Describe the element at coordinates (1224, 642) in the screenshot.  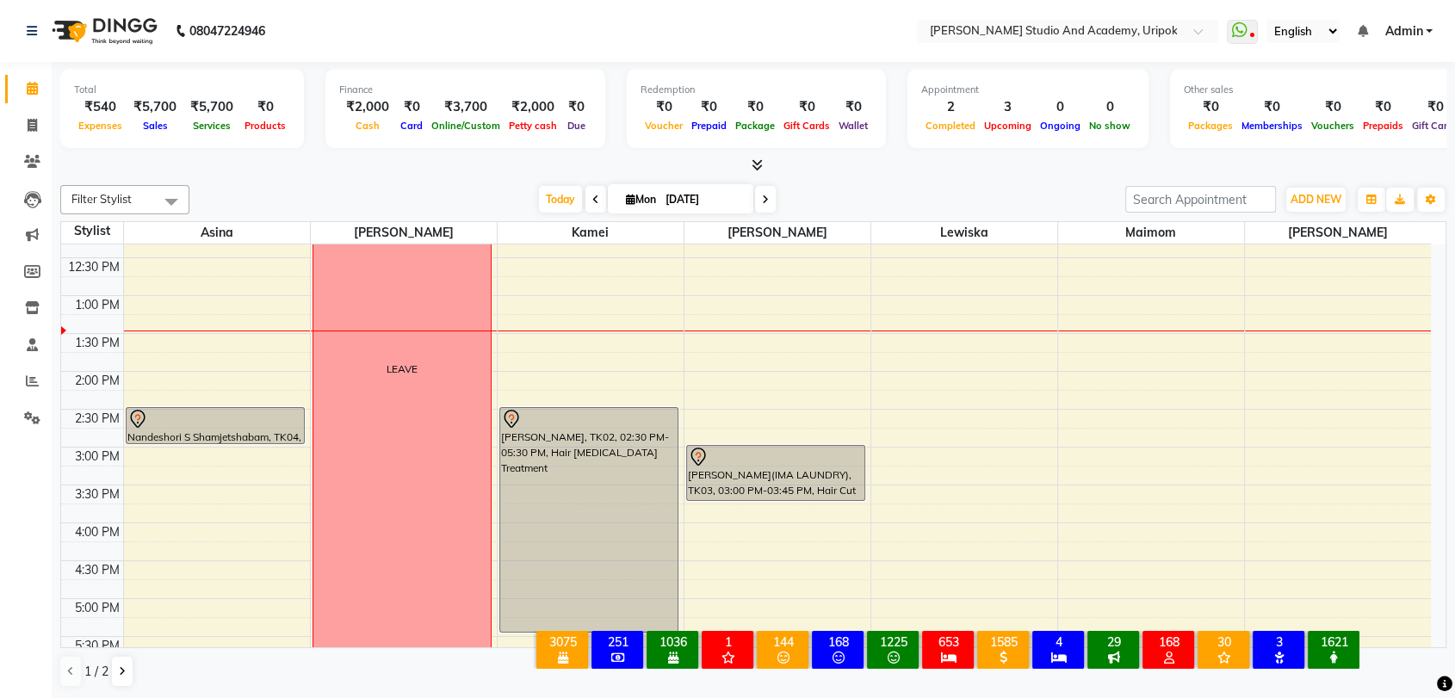
I see `div: 30` at that location.